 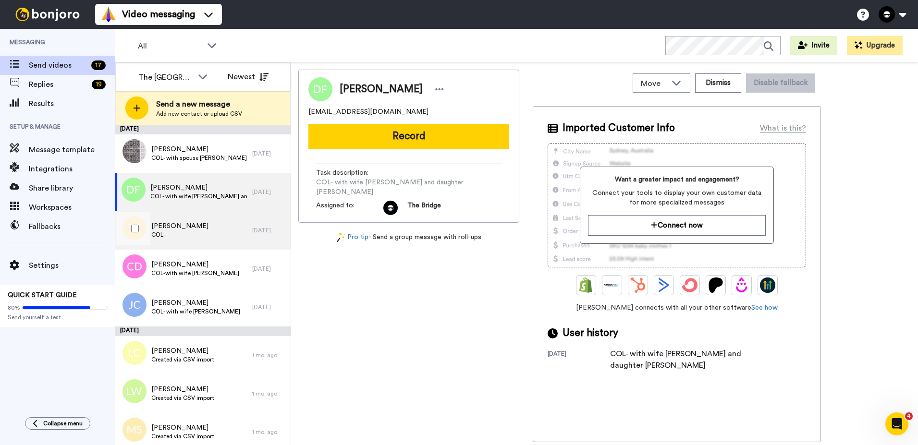 I want to click on button: Upgrade, so click(x=875, y=46).